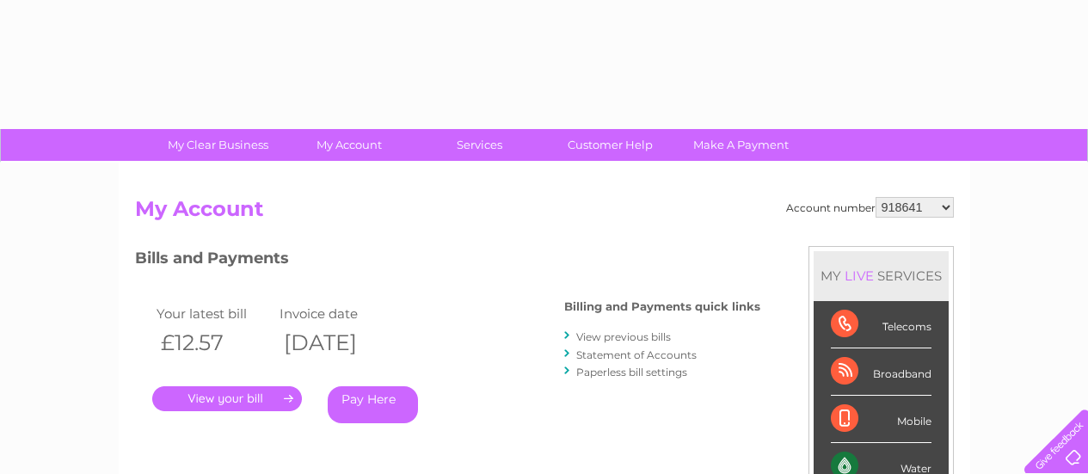 The image size is (1088, 474). What do you see at coordinates (881, 275) in the screenshot?
I see `div: MY SERVICES` at bounding box center [881, 275].